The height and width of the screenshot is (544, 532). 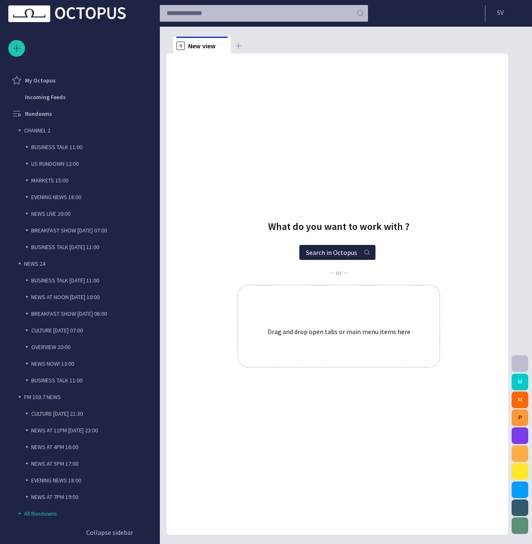 What do you see at coordinates (202, 45) in the screenshot?
I see `div: NNew view` at bounding box center [202, 45].